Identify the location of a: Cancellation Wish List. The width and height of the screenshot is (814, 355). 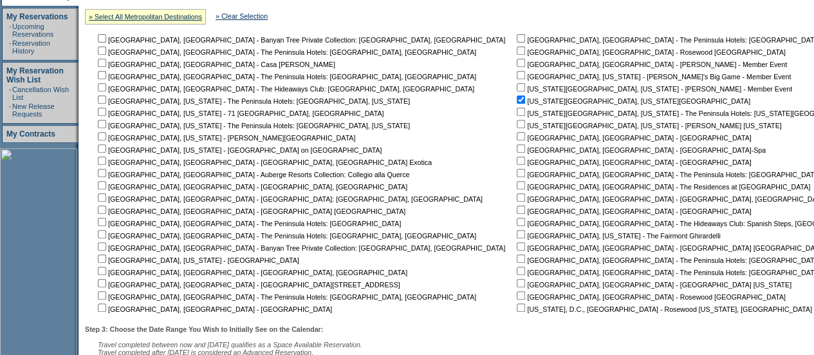
(41, 93).